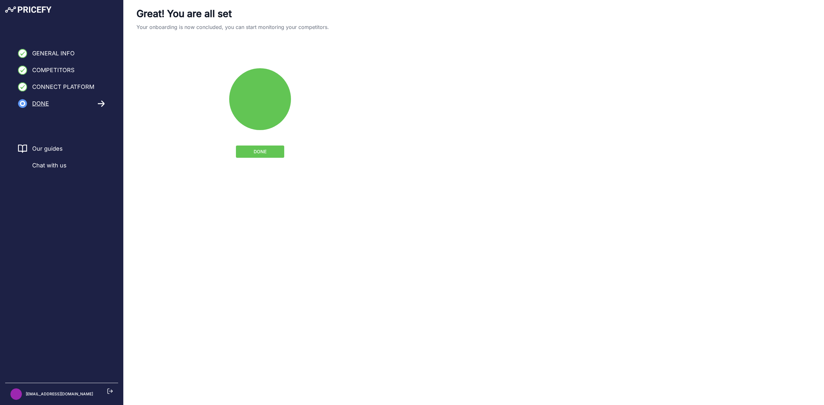 This screenshot has width=824, height=405. What do you see at coordinates (63, 87) in the screenshot?
I see `span: Connect Platform` at bounding box center [63, 87].